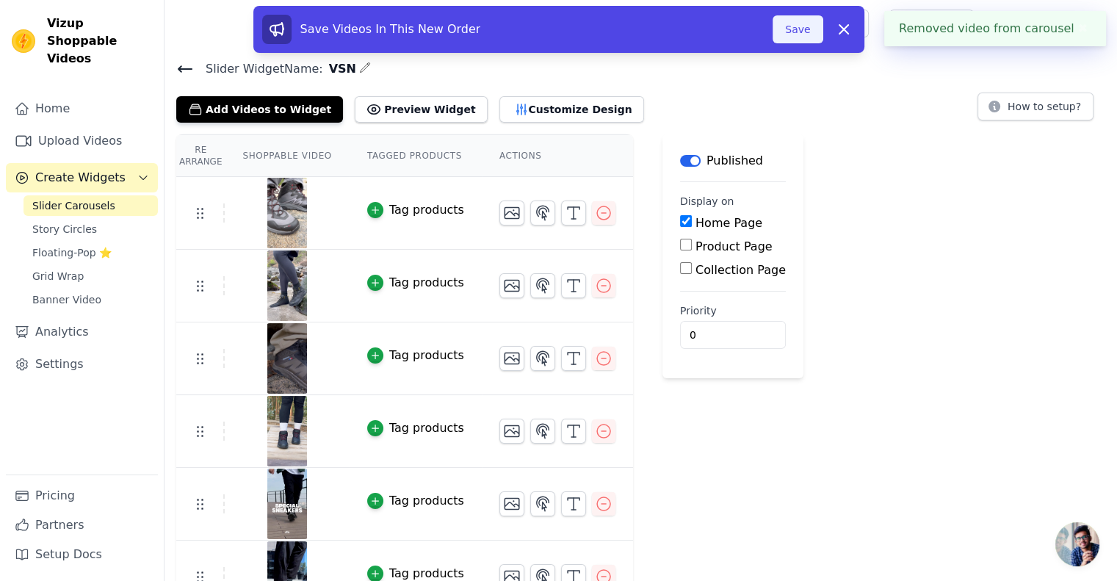 This screenshot has height=581, width=1117. Describe the element at coordinates (416, 156) in the screenshot. I see `th: Tagged Products` at that location.